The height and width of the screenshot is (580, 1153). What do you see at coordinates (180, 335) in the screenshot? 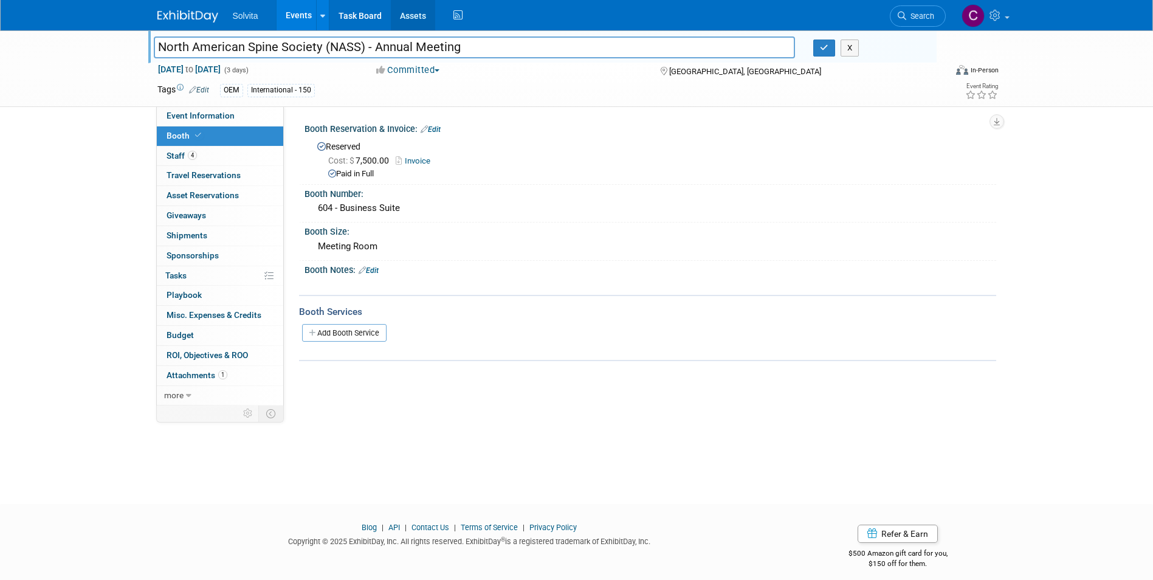
I see `span: Budget` at bounding box center [180, 335].